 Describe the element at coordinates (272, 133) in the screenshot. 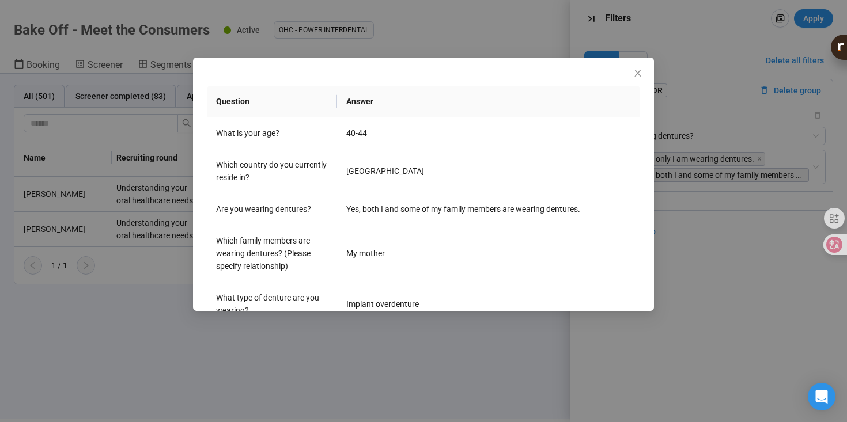

I see `td: What is your age?` at that location.